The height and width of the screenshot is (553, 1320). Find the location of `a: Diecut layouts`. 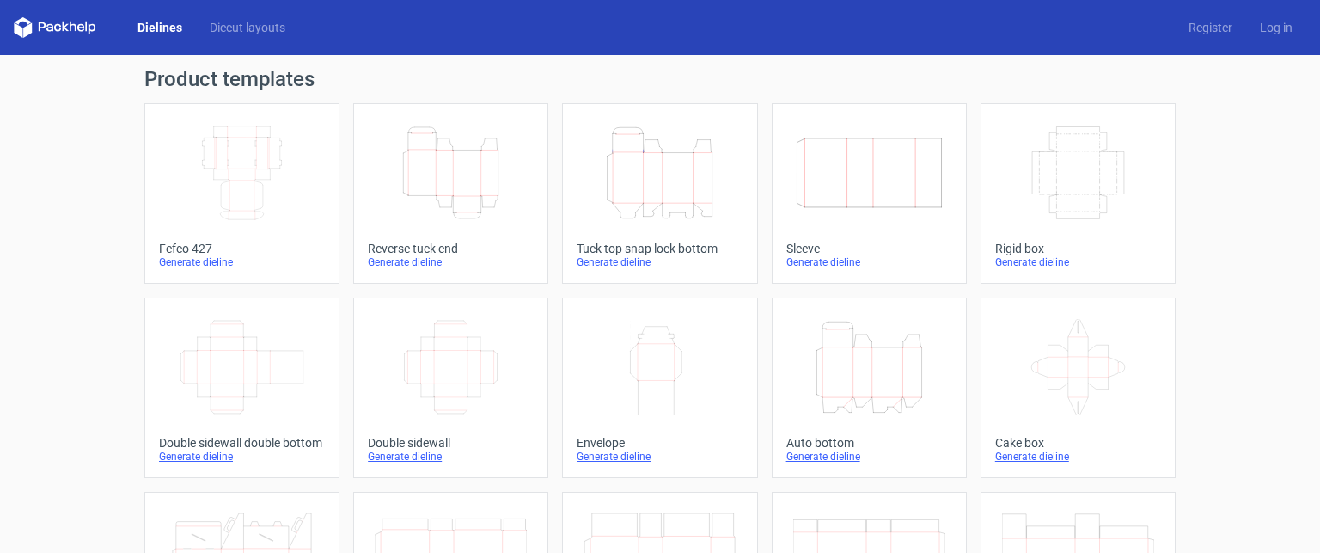

a: Diecut layouts is located at coordinates (247, 27).